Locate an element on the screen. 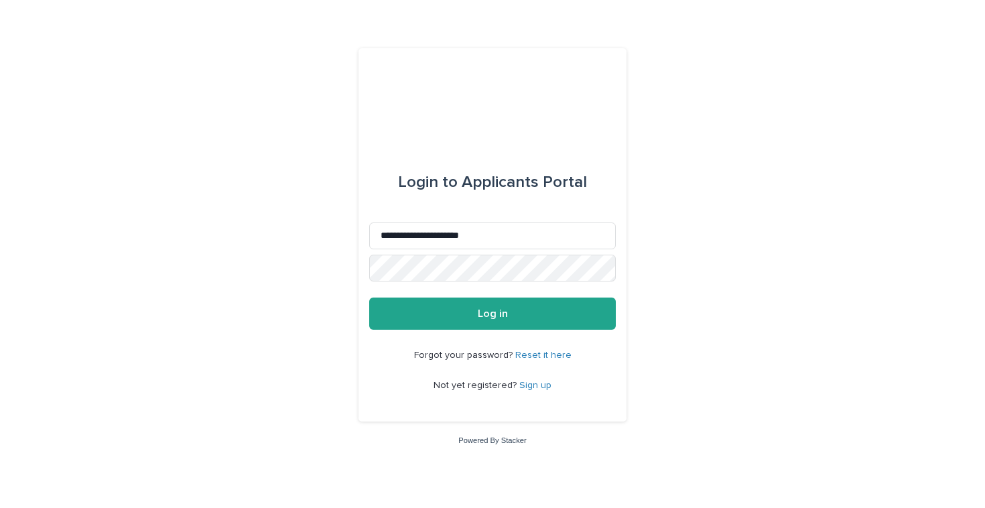  span: Forgot your password? is located at coordinates (464, 355).